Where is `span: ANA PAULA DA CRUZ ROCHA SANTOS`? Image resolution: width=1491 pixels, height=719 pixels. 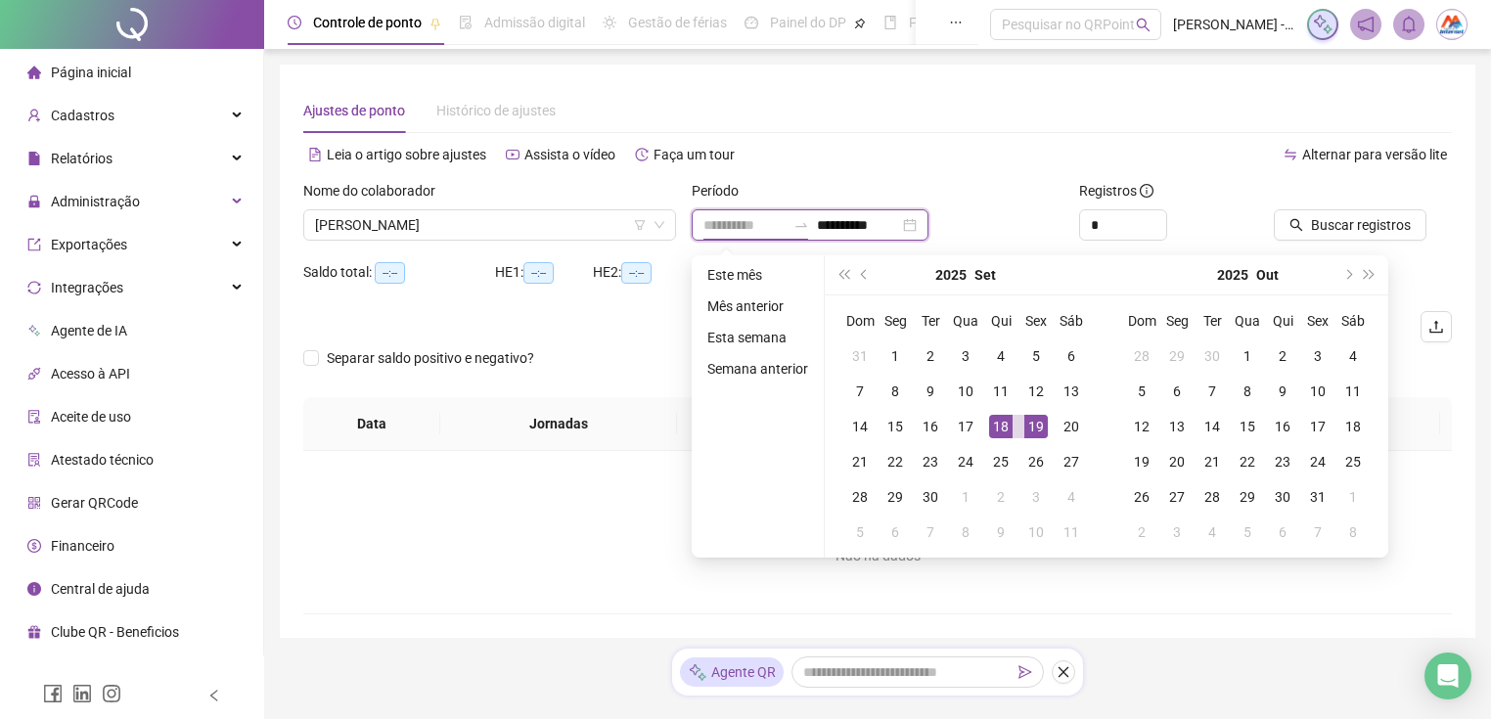
span: ANA PAULA DA CRUZ ROCHA SANTOS is located at coordinates (489, 225).